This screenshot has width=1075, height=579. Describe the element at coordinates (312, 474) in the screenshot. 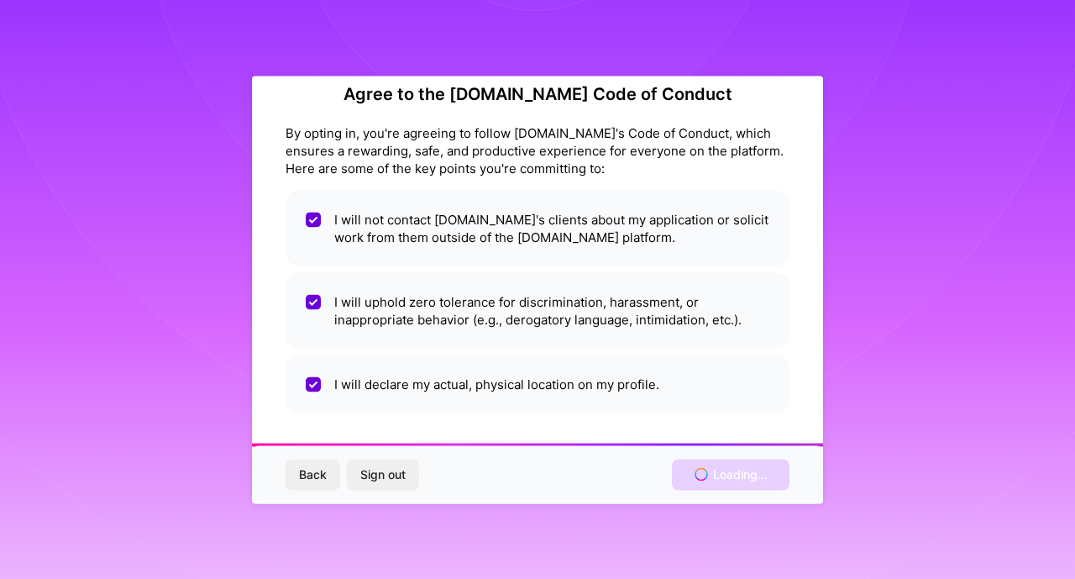

I see `button: Back` at that location.